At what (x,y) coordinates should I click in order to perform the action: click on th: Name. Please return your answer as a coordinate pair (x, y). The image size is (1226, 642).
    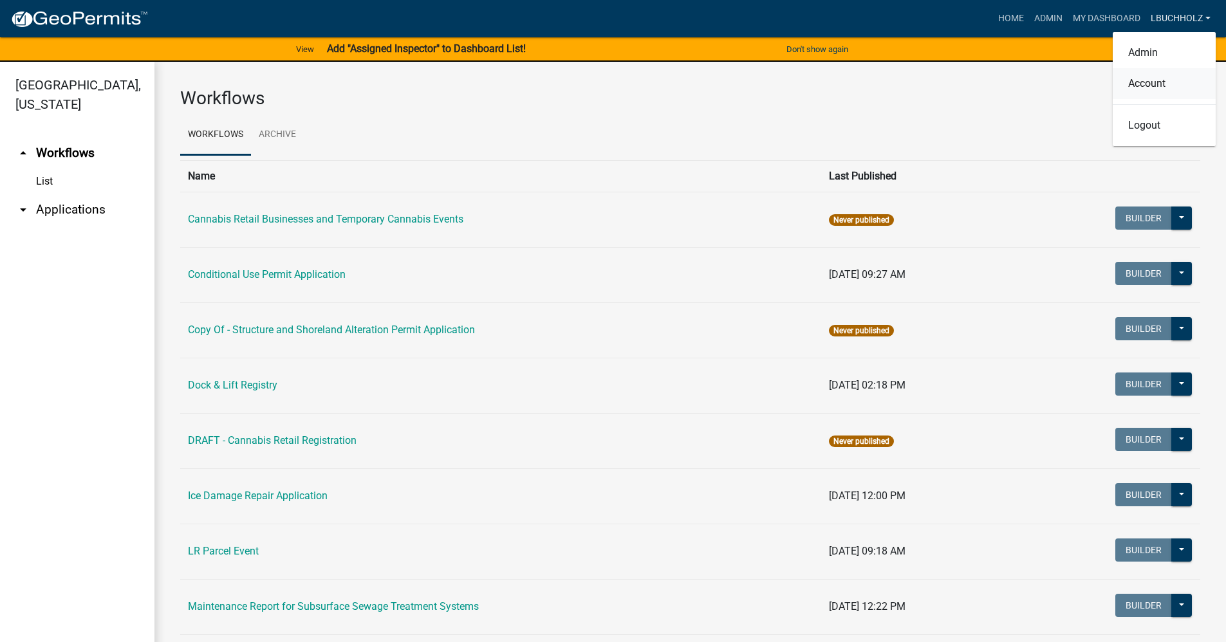
    Looking at the image, I should click on (501, 176).